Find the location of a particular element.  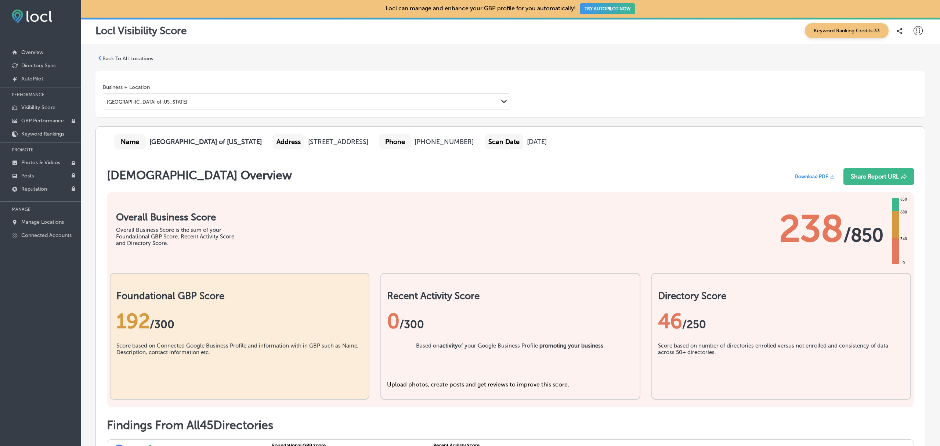

div: Score based on Connected Google Business Profile and information with in GBP such as Name, Descri... is located at coordinates (240, 361).